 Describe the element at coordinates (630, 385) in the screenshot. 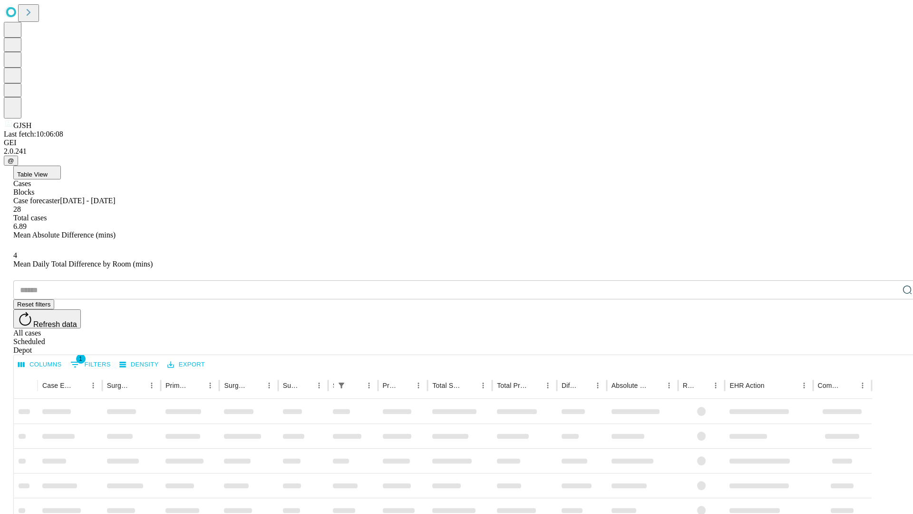

I see `div: Absolute Difference` at that location.